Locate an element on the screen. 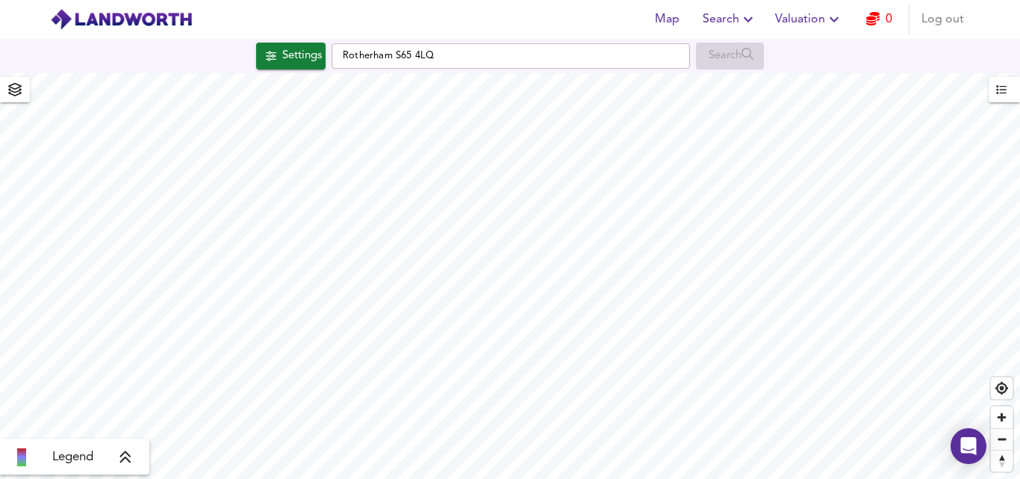  span: Reset bearing to north is located at coordinates (1002, 461).